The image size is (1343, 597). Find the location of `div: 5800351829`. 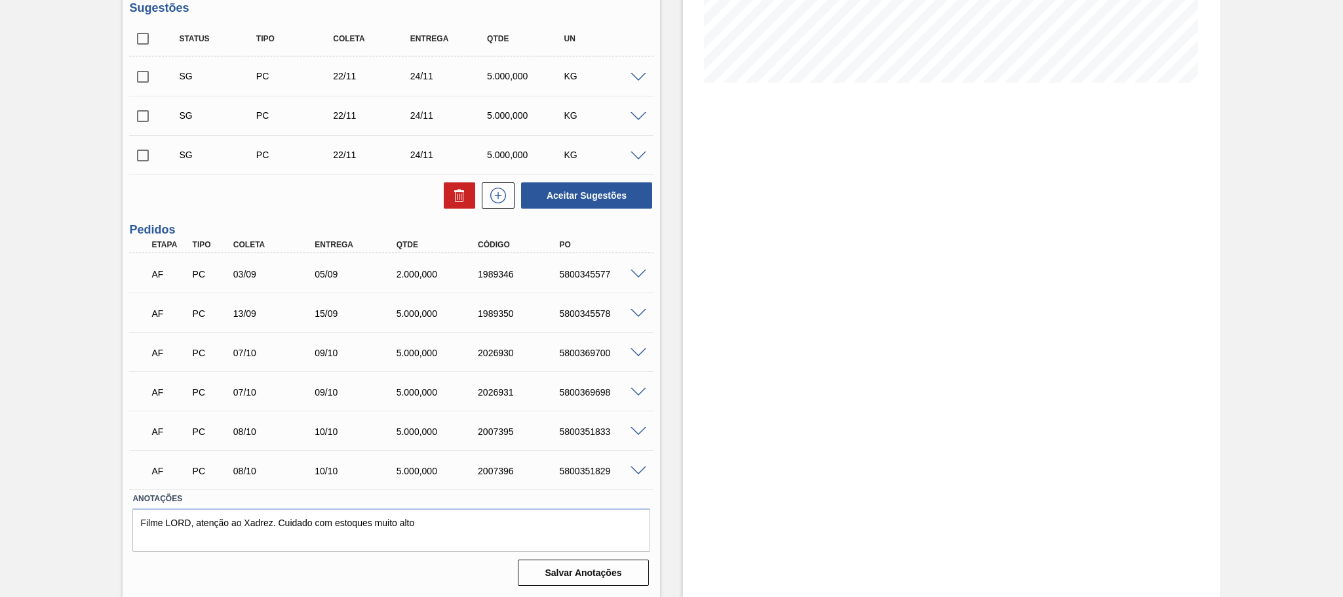

div: 5800351829 is located at coordinates (602, 471).